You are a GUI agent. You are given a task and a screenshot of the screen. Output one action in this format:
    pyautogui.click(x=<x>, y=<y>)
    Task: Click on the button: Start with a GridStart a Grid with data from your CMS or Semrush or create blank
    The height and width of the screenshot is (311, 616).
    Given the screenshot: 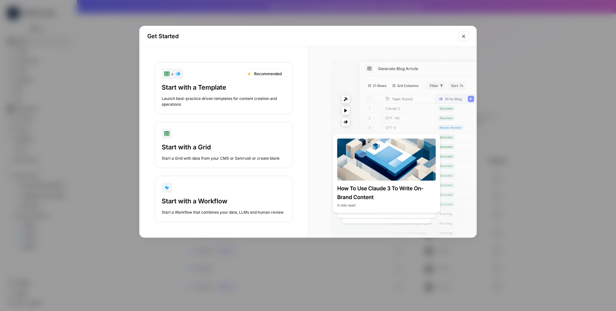 What is the action you would take?
    pyautogui.click(x=224, y=145)
    